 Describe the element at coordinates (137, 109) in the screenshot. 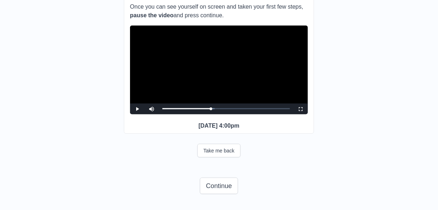

I see `button: Play` at that location.